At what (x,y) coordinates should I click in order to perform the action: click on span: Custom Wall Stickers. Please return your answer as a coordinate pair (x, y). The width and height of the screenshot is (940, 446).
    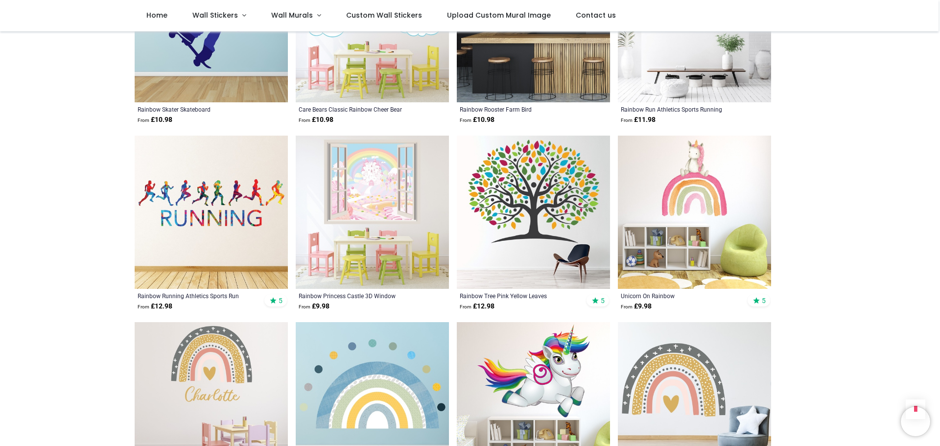
    Looking at the image, I should click on (384, 15).